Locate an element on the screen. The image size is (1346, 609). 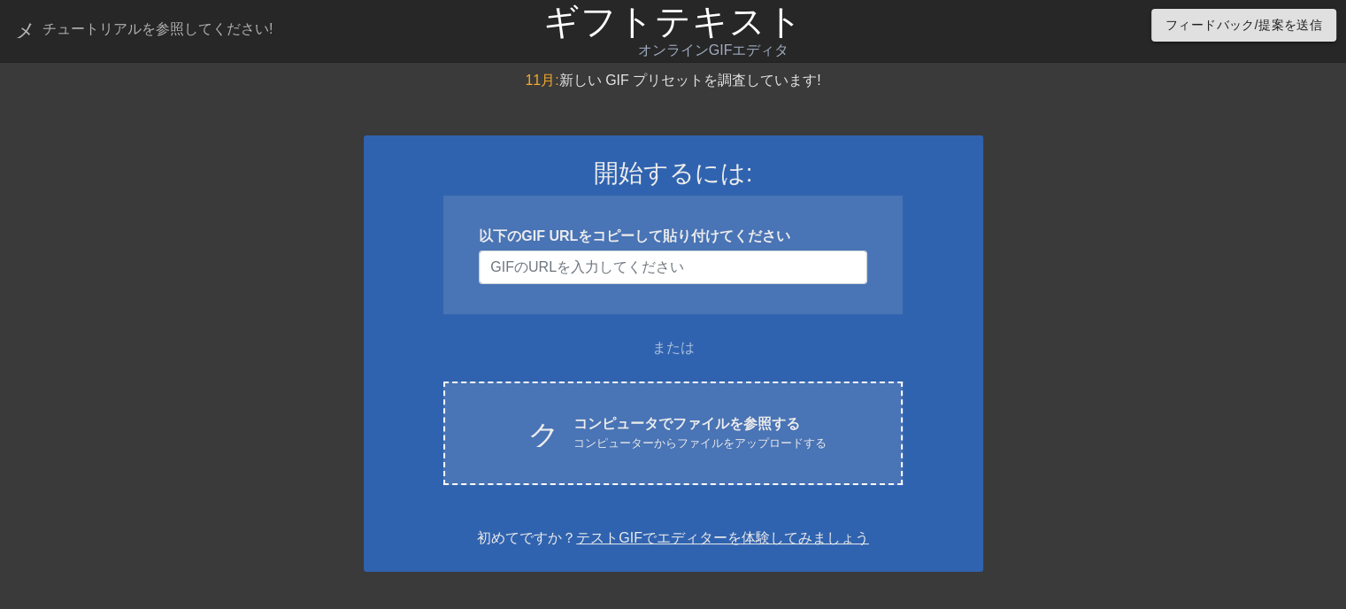
font: メニューブック is located at coordinates (91, 27).